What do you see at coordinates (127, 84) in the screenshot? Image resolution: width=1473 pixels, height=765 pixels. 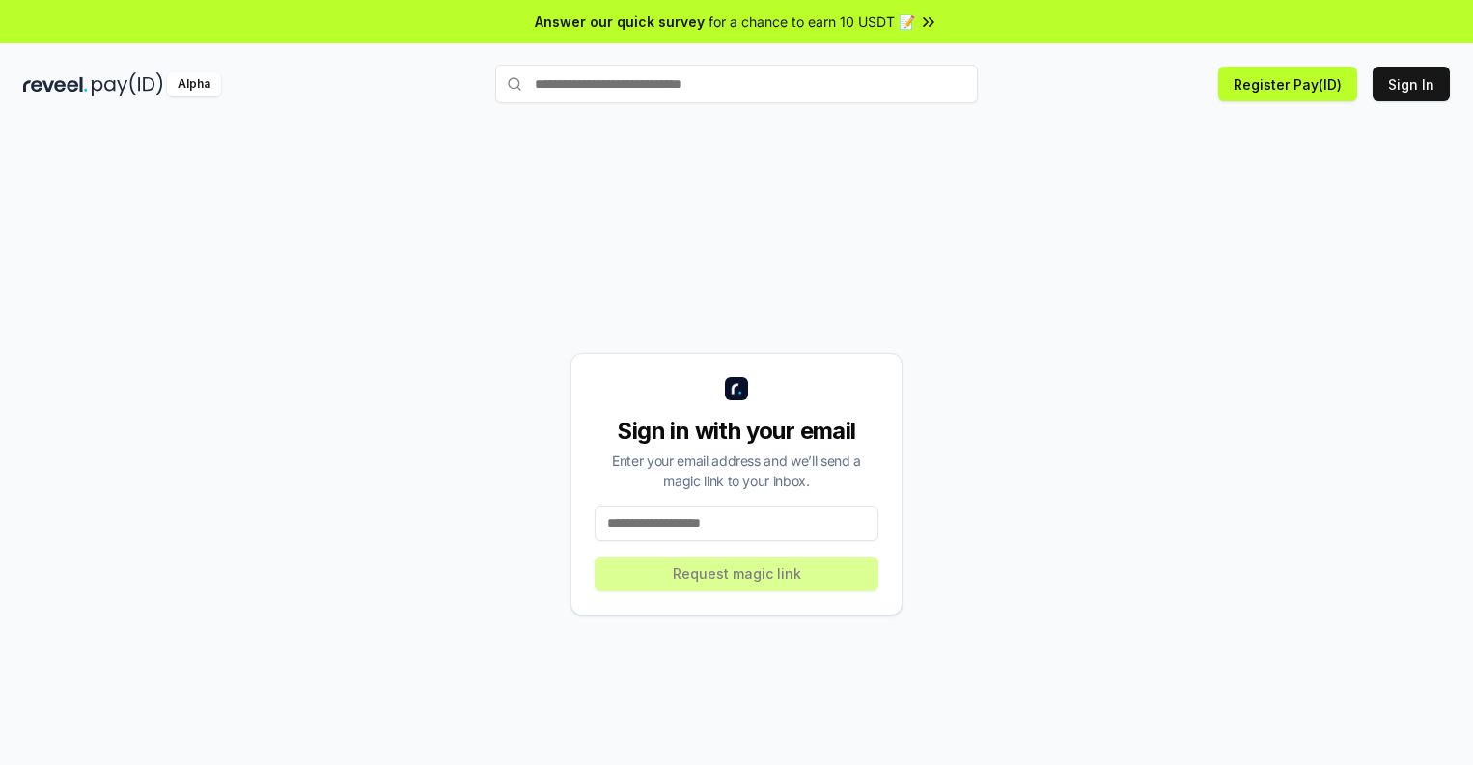 I see `img: pay_id` at bounding box center [127, 84].